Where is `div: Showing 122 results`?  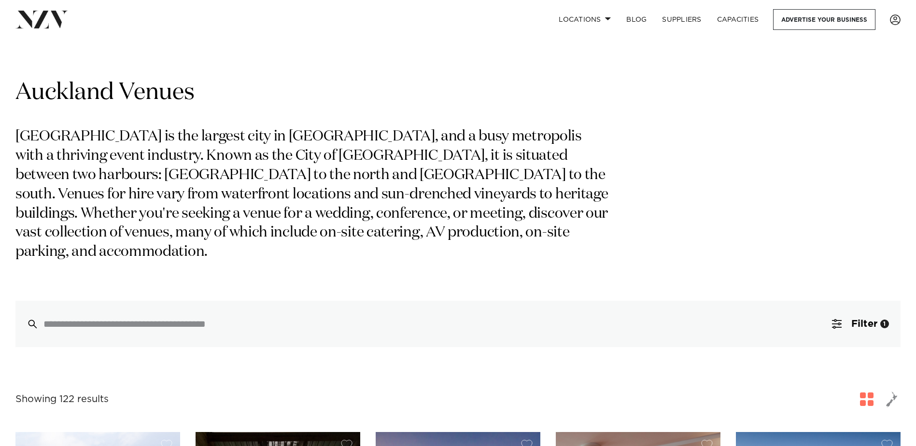
div: Showing 122 results is located at coordinates (62, 399).